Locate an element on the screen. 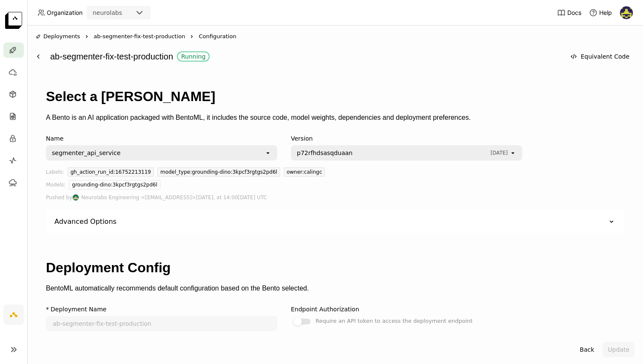 Image resolution: width=643 pixels, height=364 pixels. div: Deployments is located at coordinates (58, 37).